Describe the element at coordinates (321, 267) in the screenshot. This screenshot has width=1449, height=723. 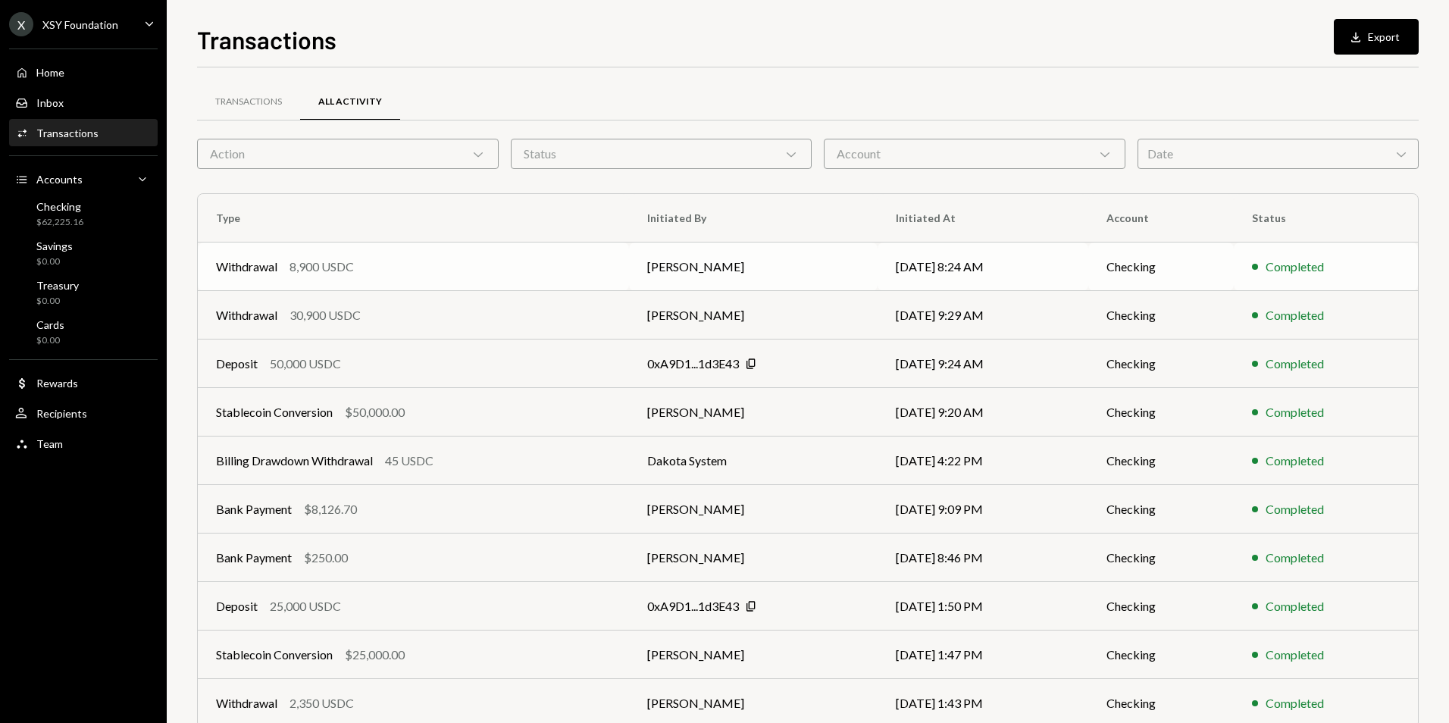
I see `div: 8,900 USDC` at that location.